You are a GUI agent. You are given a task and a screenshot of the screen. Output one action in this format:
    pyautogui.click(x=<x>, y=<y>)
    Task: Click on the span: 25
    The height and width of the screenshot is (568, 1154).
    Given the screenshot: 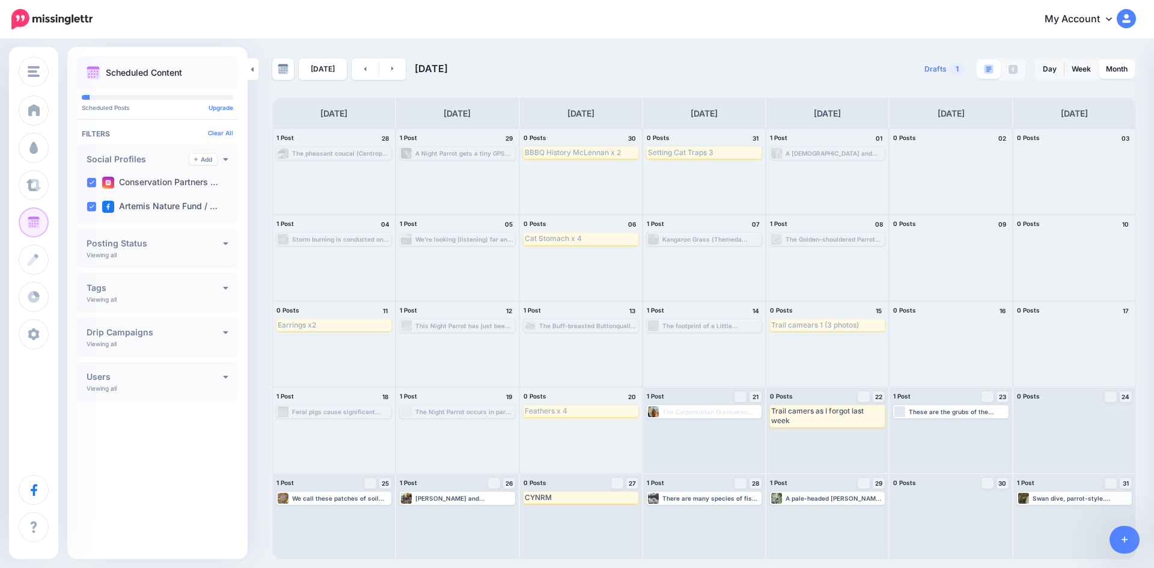 What is the action you would take?
    pyautogui.click(x=385, y=483)
    